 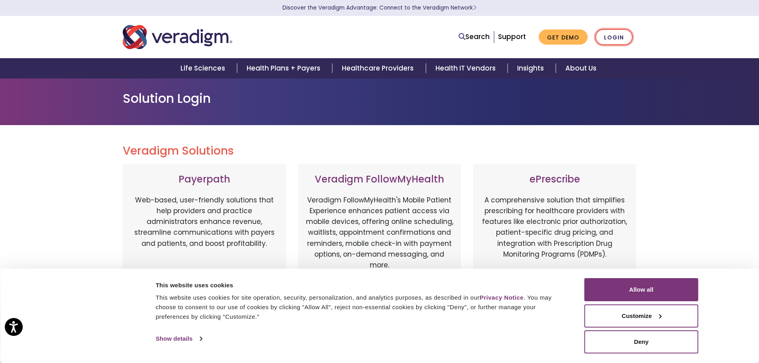 What do you see at coordinates (641, 290) in the screenshot?
I see `button: Allow all` at bounding box center [641, 290].